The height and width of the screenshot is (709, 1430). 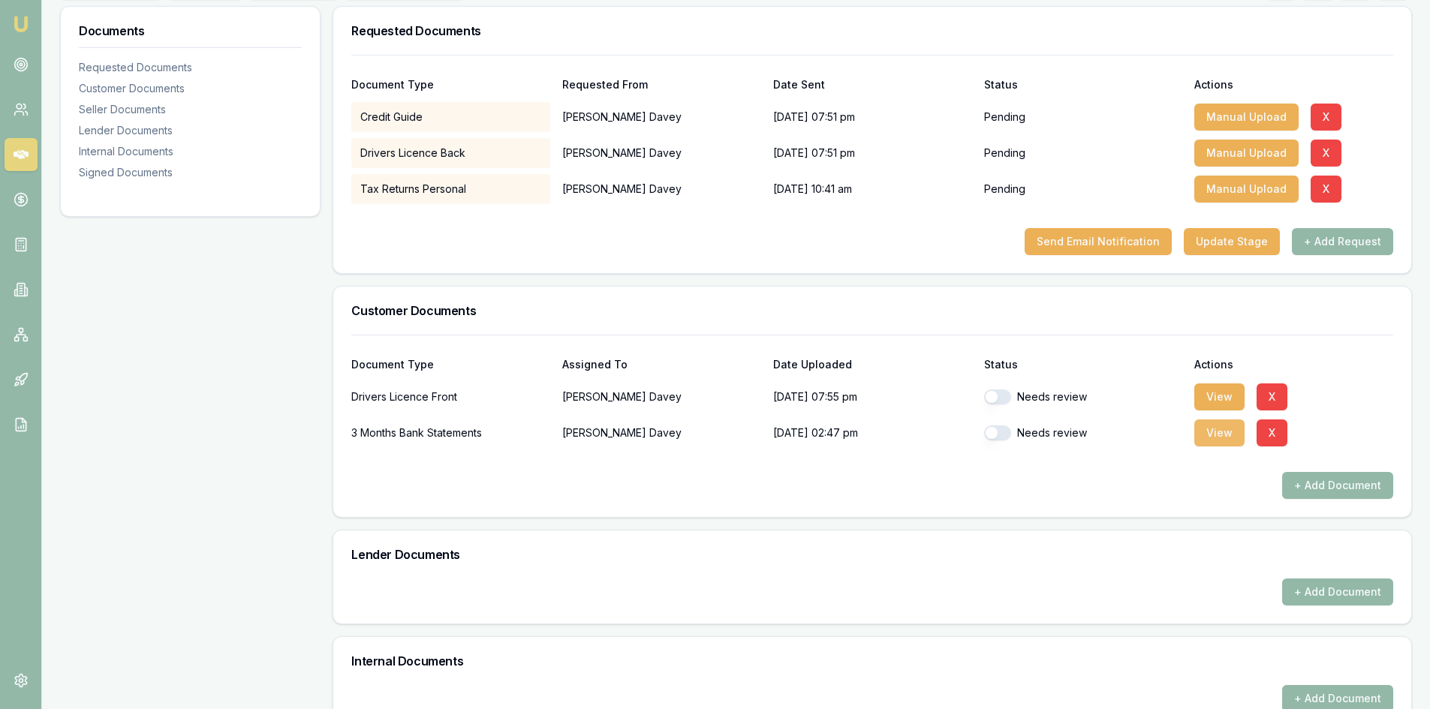 What do you see at coordinates (661, 365) in the screenshot?
I see `div: Assigned To` at bounding box center [661, 365].